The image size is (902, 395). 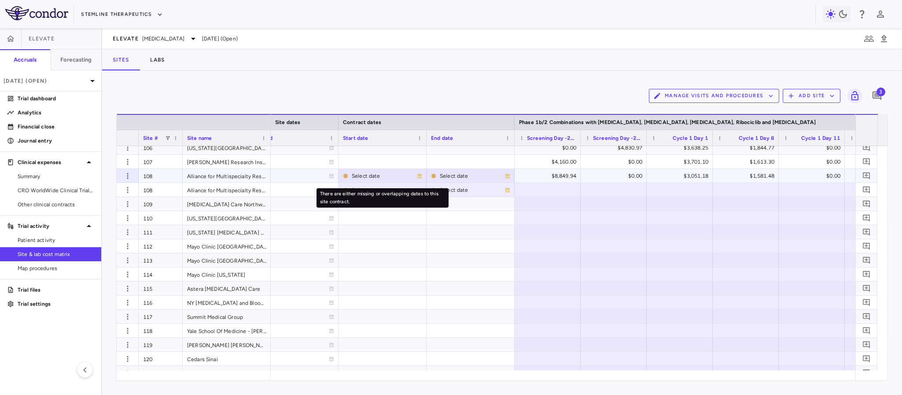 I want to click on h6: Forecasting, so click(x=76, y=60).